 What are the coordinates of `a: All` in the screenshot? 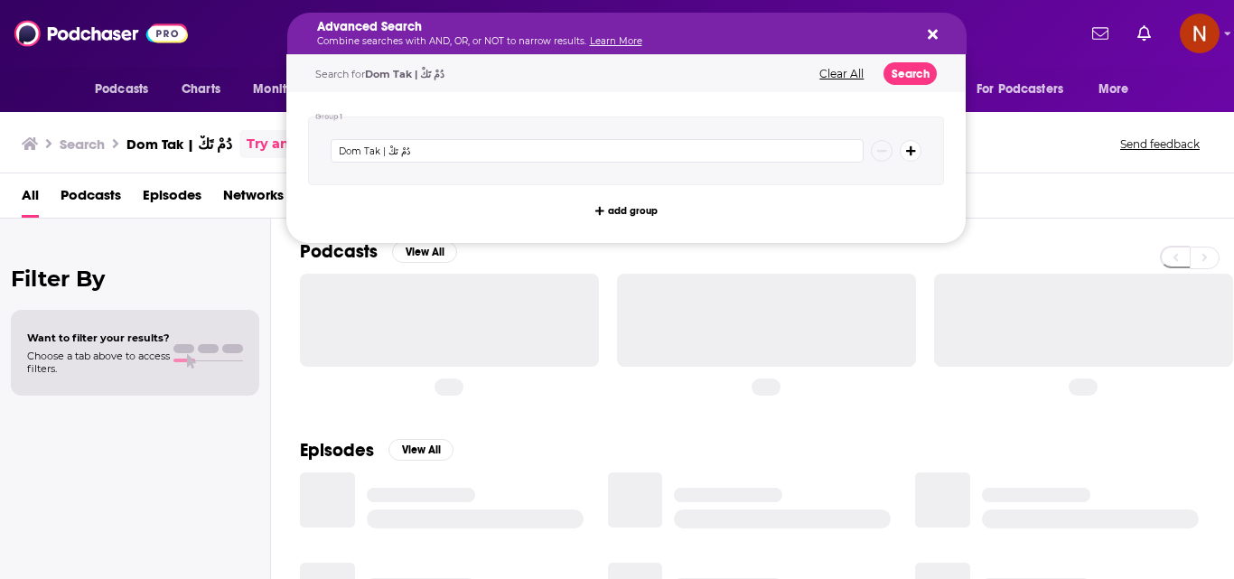 It's located at (30, 199).